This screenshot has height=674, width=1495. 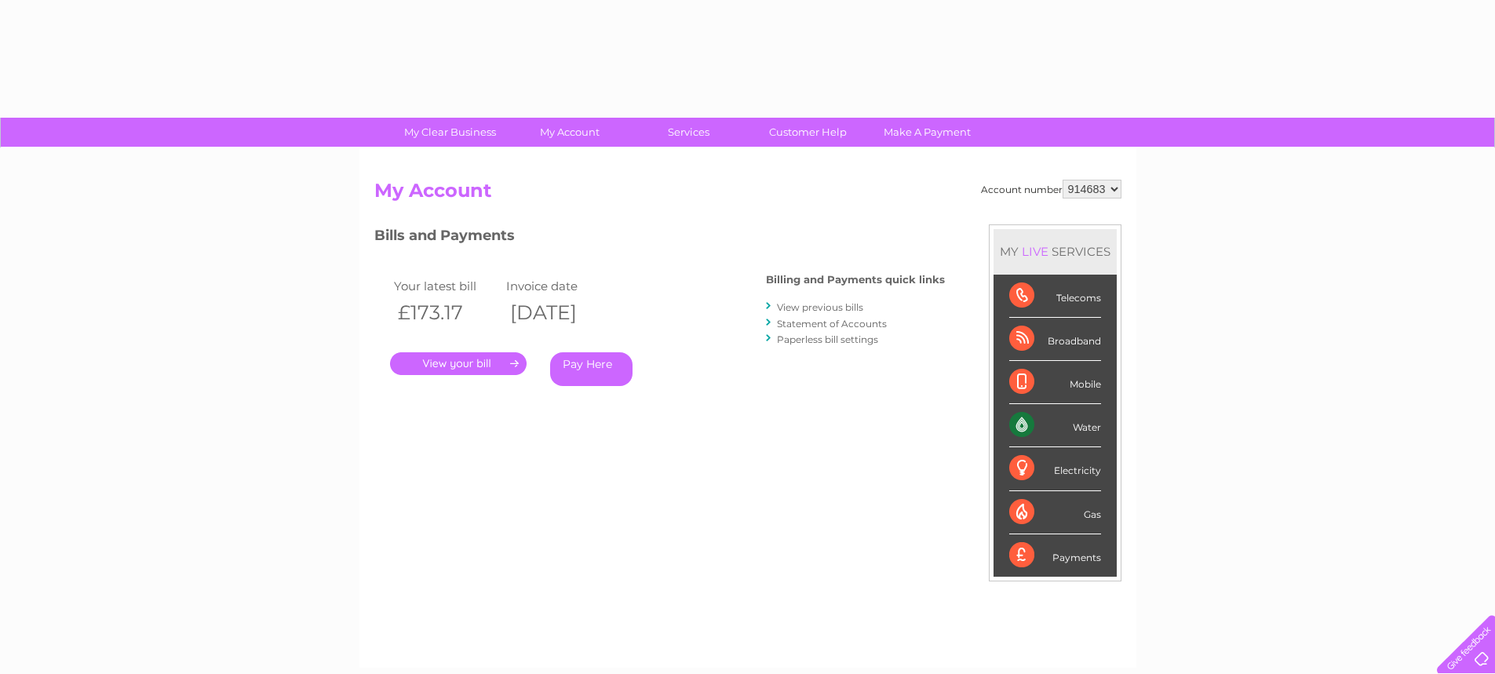 What do you see at coordinates (447, 312) in the screenshot?
I see `th: £173.17` at bounding box center [447, 312].